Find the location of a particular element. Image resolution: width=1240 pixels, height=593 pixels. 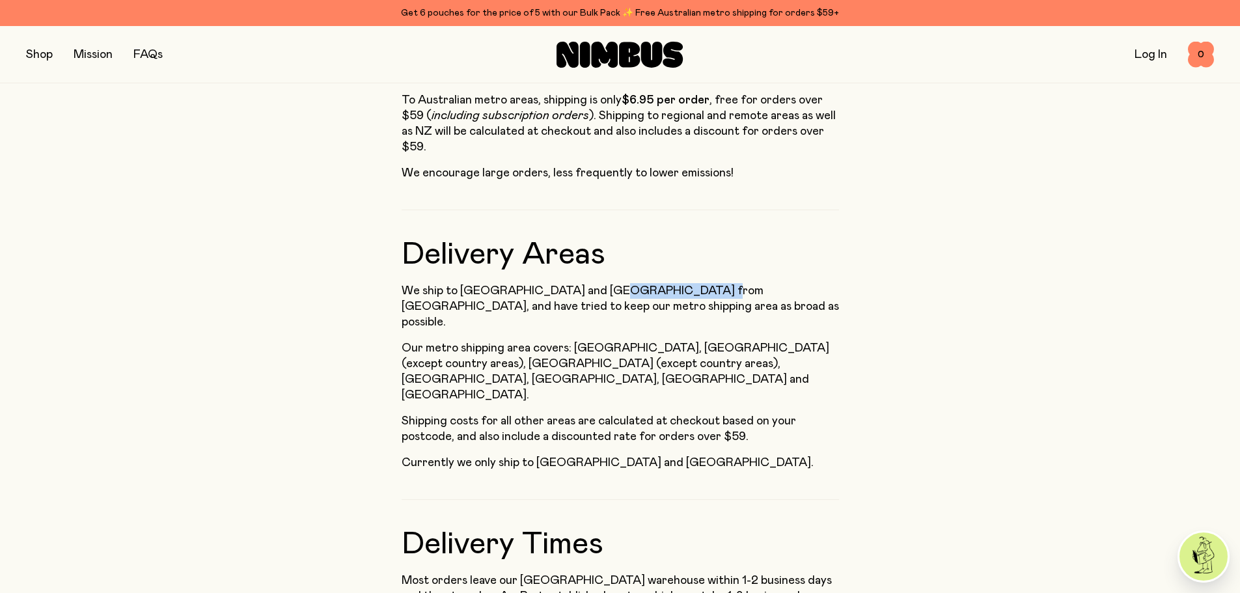

p: Shipping costs for all other areas are calculated at checkout based on your postcode, and also in... is located at coordinates (620, 429).